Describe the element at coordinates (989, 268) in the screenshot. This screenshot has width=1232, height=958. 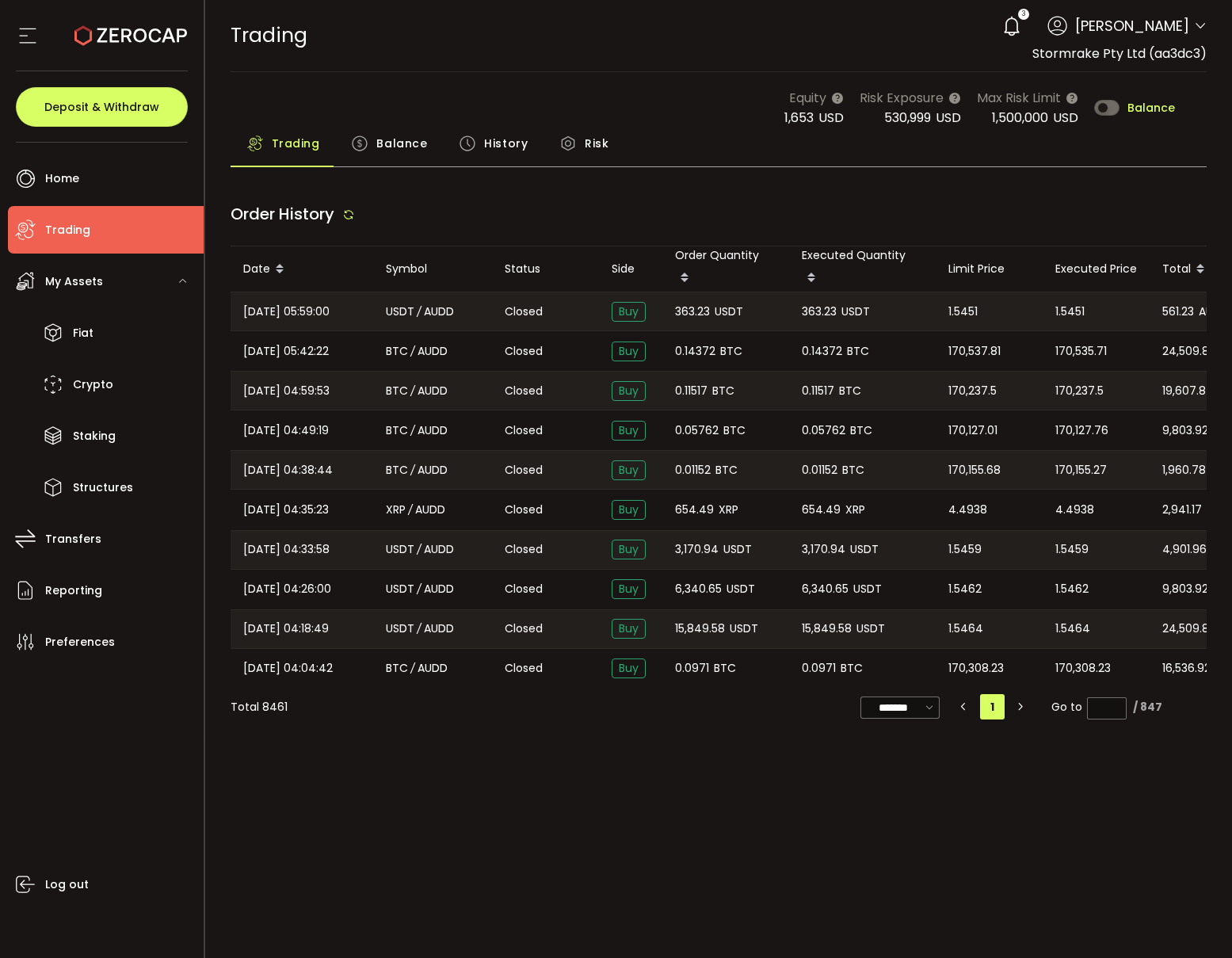
I see `div: Limit Price` at that location.